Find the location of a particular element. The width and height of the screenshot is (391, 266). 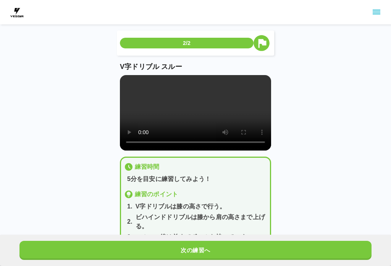

p: 練習時間 is located at coordinates (147, 167).